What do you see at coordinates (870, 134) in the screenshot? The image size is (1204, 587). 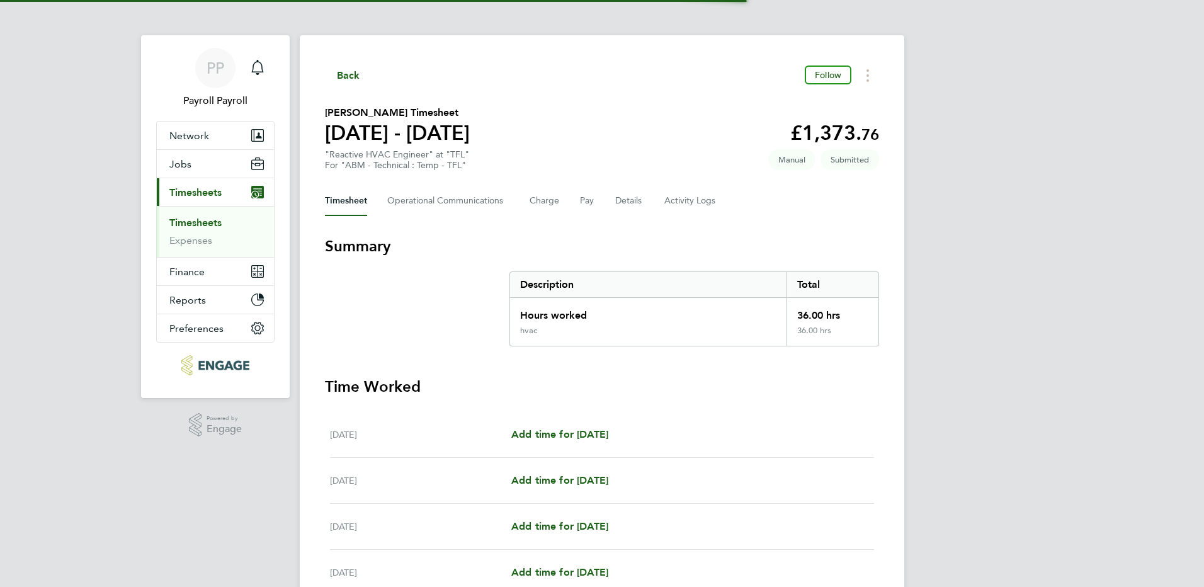 I see `span: 76` at bounding box center [870, 134].